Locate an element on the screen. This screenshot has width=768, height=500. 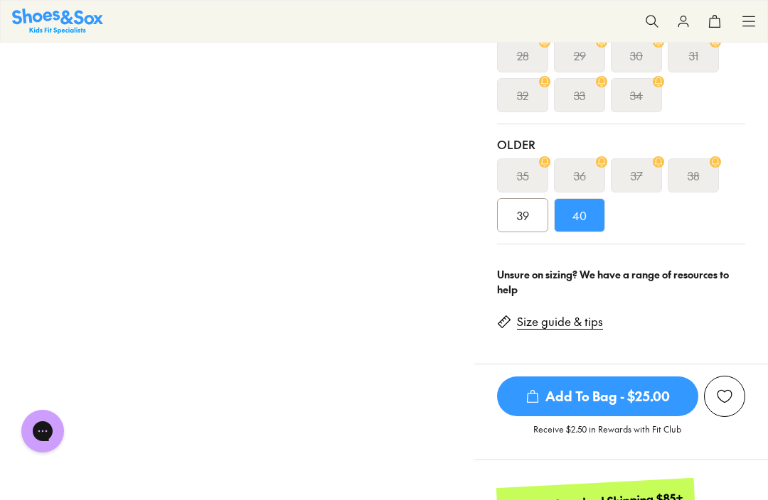
s: 35 is located at coordinates (522, 176).